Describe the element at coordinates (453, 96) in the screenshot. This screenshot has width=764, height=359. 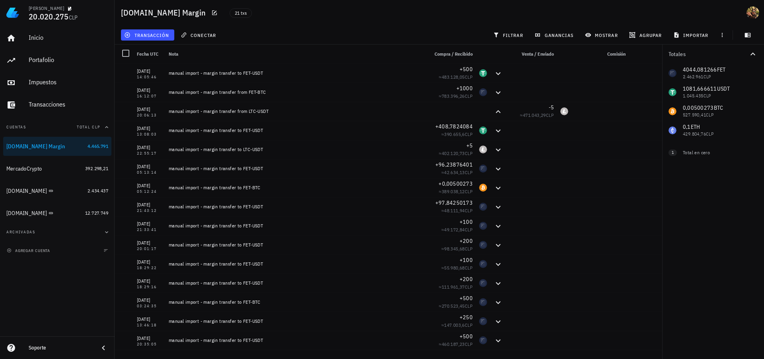
I see `span: 783.396,26` at that location.